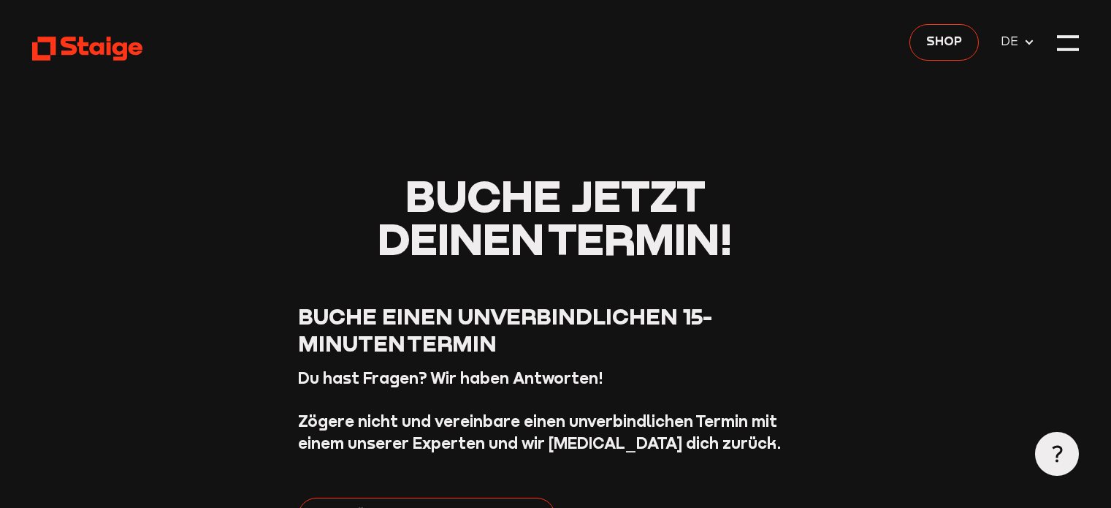 The width and height of the screenshot is (1111, 508). What do you see at coordinates (555, 216) in the screenshot?
I see `span: Buche jetzt deinen Termin!` at bounding box center [555, 216].